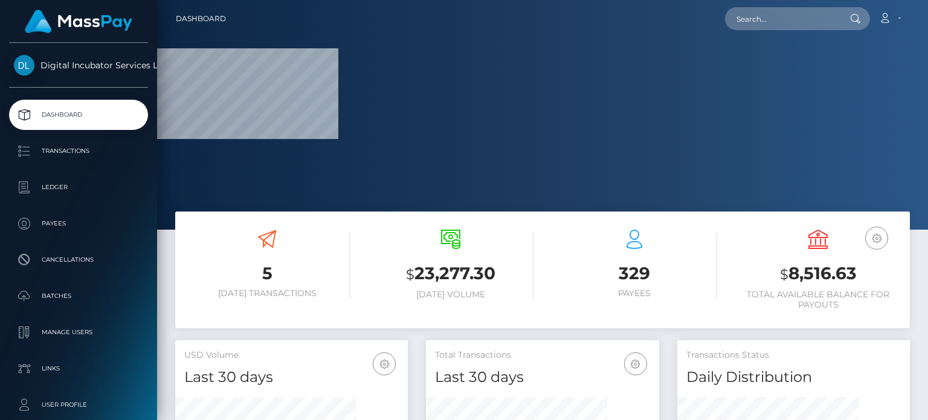 The height and width of the screenshot is (420, 928). What do you see at coordinates (79, 115) in the screenshot?
I see `p: Dashboard` at bounding box center [79, 115].